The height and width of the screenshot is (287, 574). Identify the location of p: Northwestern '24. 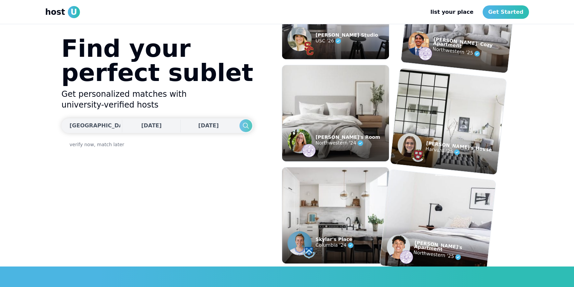
(348, 143).